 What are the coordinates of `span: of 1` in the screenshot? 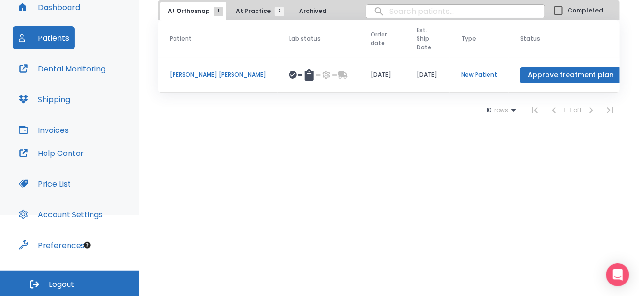 It's located at (578, 110).